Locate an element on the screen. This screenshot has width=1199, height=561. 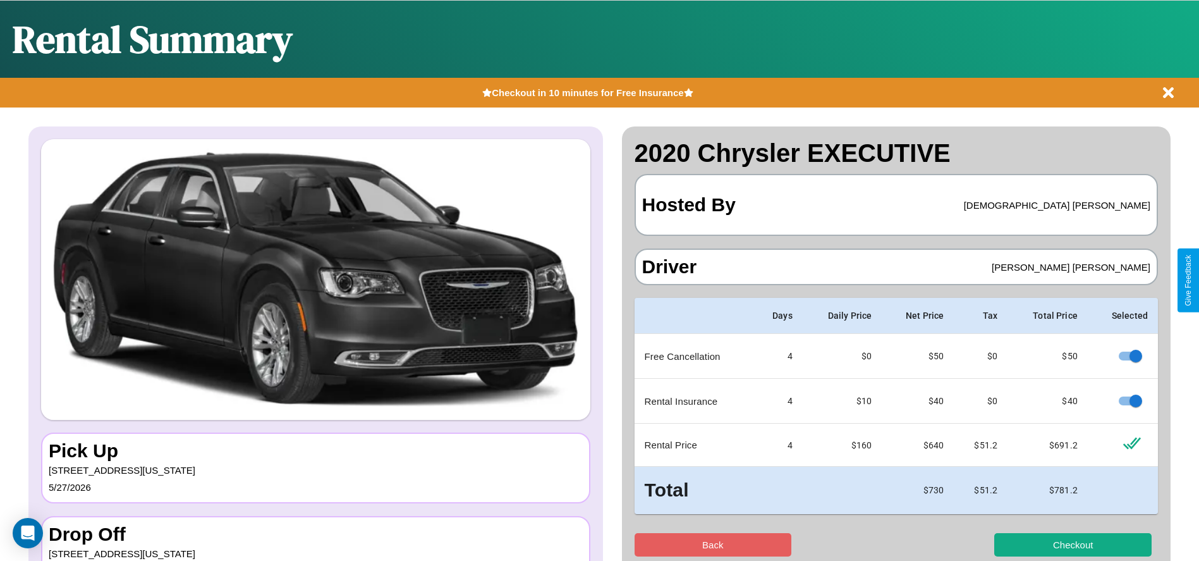
td: $ 691.2 is located at coordinates (1048, 445).